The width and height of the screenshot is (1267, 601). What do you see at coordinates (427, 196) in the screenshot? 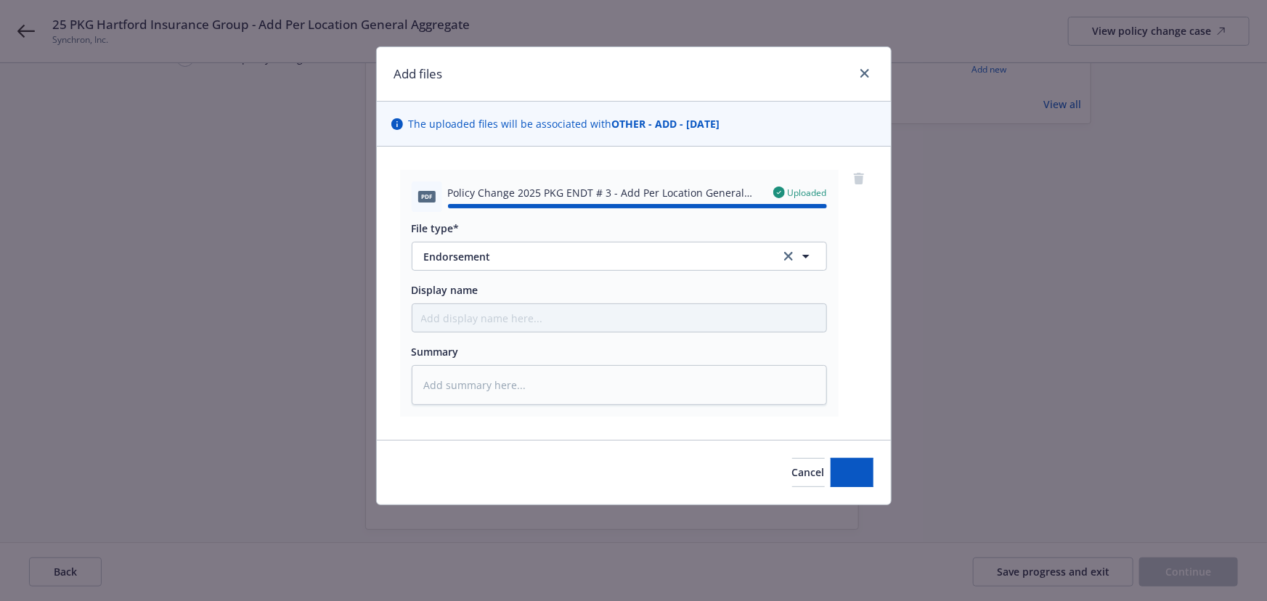
I see `span: pdf` at bounding box center [427, 196].